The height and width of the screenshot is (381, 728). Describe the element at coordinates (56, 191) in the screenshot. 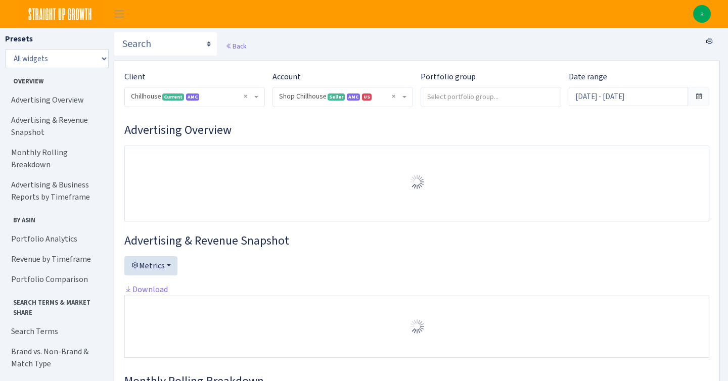

I see `a: Advertising & Business Reports by Timeframe` at that location.